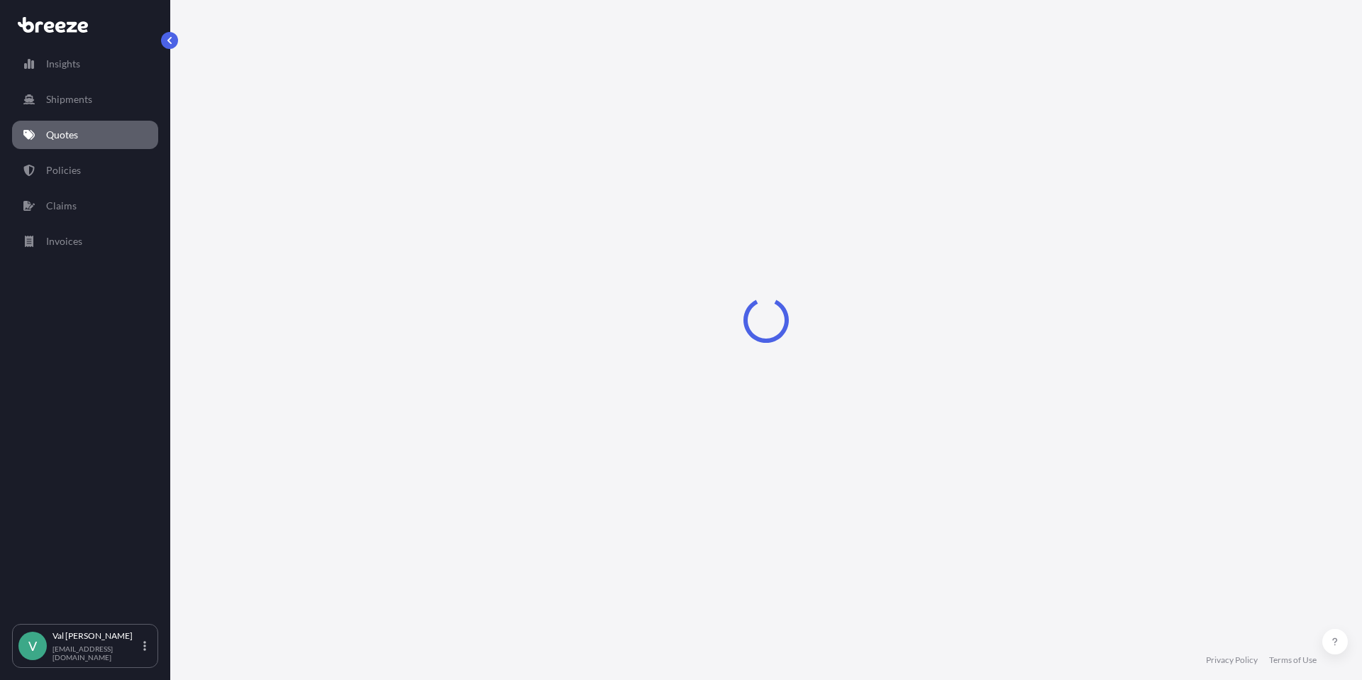  Describe the element at coordinates (85, 241) in the screenshot. I see `a: Invoices` at that location.